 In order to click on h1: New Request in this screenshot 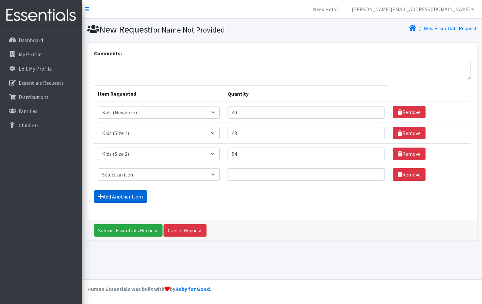, I will do `click(184, 29)`.